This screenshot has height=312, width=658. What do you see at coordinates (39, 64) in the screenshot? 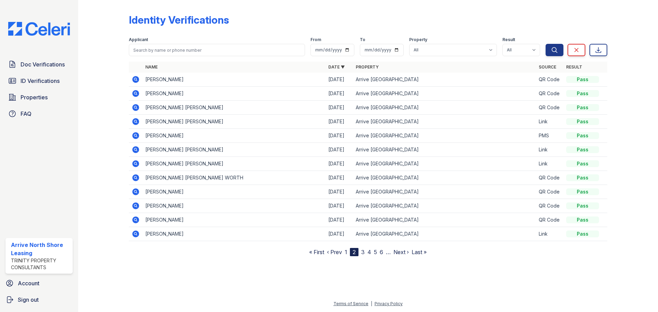
I see `a: Doc Verifications` at bounding box center [39, 64].